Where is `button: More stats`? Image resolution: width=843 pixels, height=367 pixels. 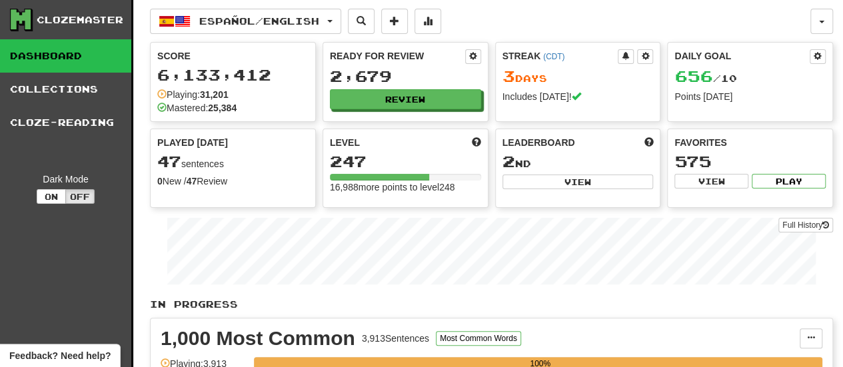 button: More stats is located at coordinates (428, 21).